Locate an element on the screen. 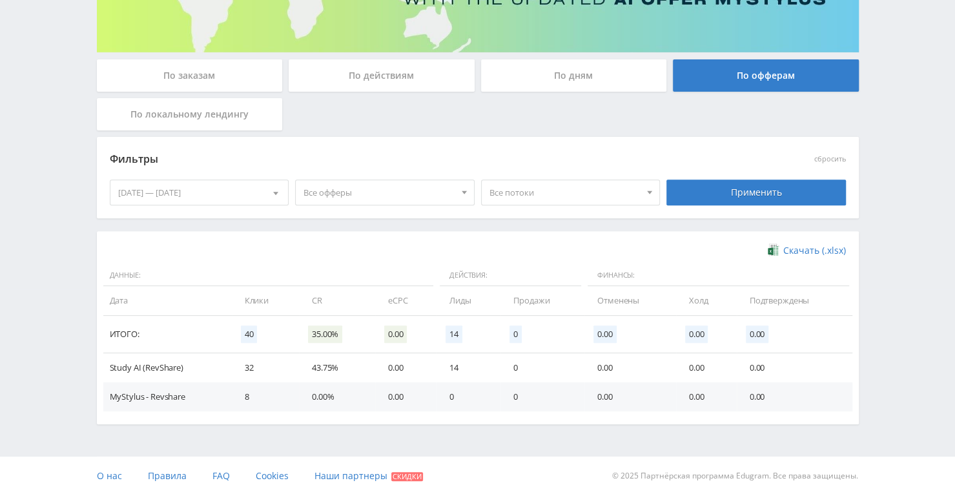  td: Лиды is located at coordinates (468, 300).